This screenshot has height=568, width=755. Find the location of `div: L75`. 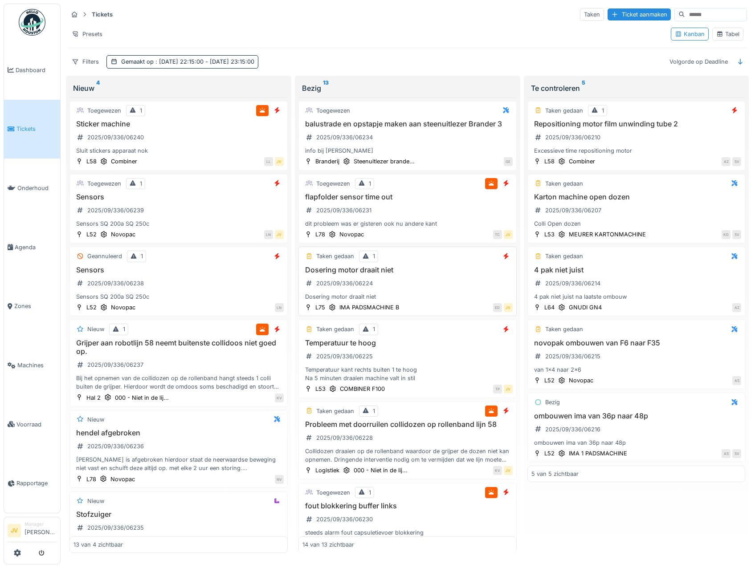

div: L75 is located at coordinates (320, 307).